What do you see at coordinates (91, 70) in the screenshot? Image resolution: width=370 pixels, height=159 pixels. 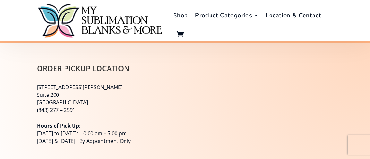 I see `h2: Order Pickup Location` at bounding box center [91, 70].